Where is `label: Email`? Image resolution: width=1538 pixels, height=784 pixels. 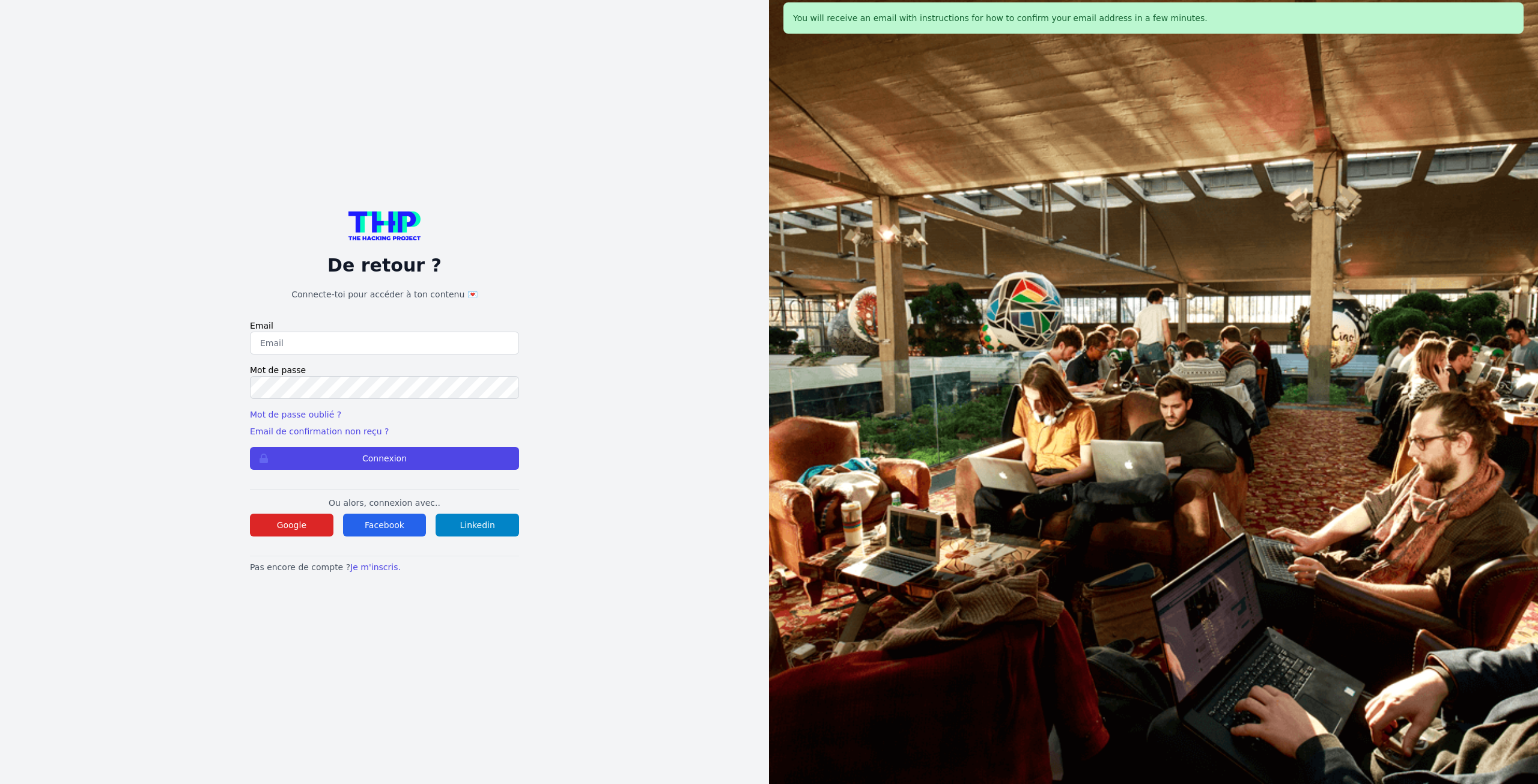
label: Email is located at coordinates (385, 326).